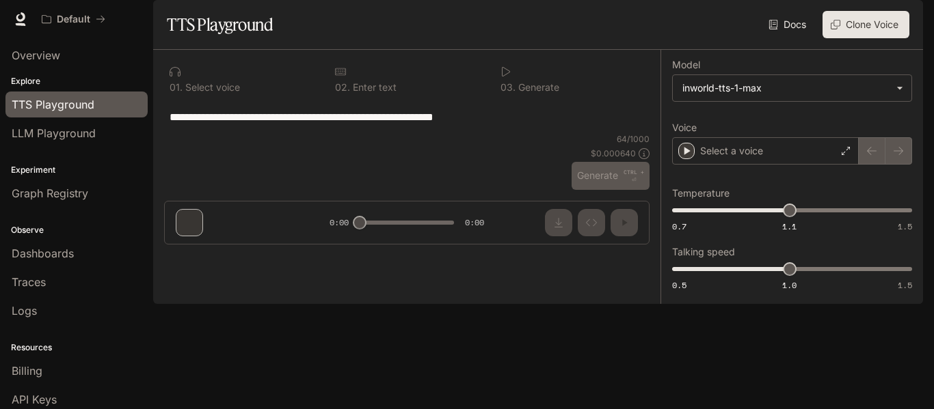 The height and width of the screenshot is (409, 934). I want to click on button: All workspaces, so click(73, 19).